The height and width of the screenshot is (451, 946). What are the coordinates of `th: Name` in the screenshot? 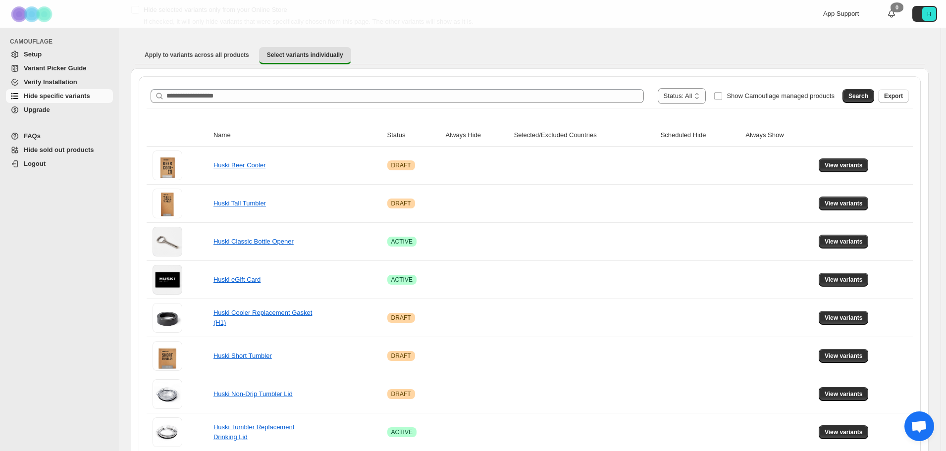 It's located at (297, 135).